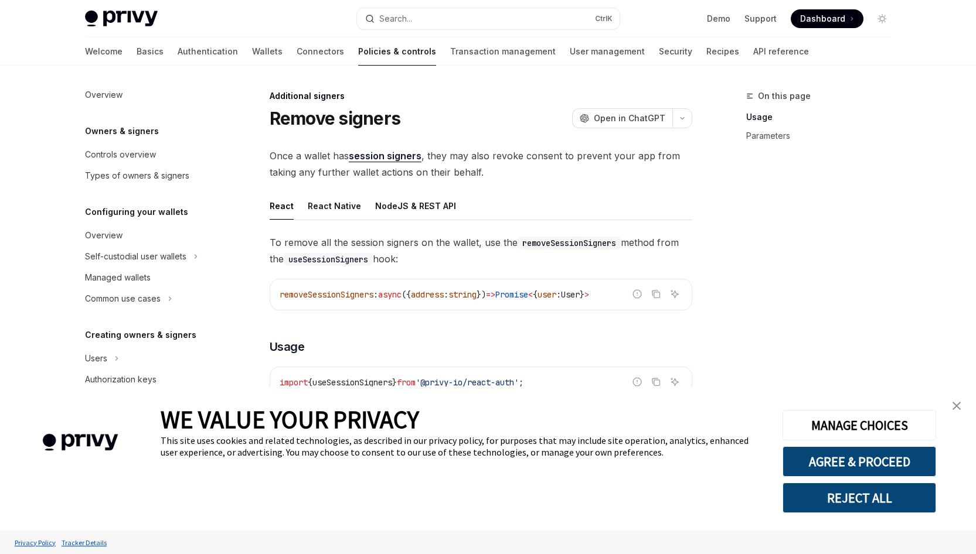  What do you see at coordinates (281, 206) in the screenshot?
I see `div: React` at bounding box center [281, 206].